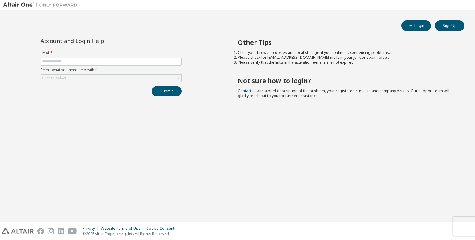  I want to click on p: © 2025 Altair Engineering, Inc. All Rights Reserved., so click(130, 233).